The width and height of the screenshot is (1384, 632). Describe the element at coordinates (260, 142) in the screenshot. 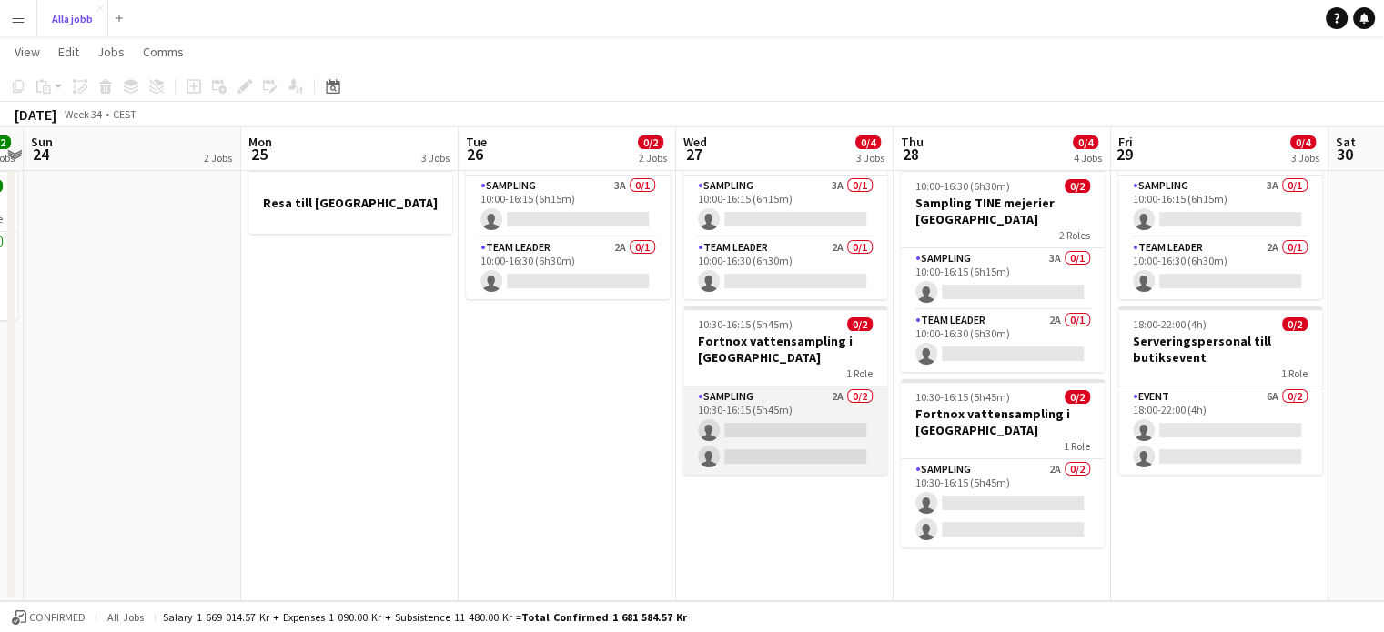

I see `span: Mon` at that location.